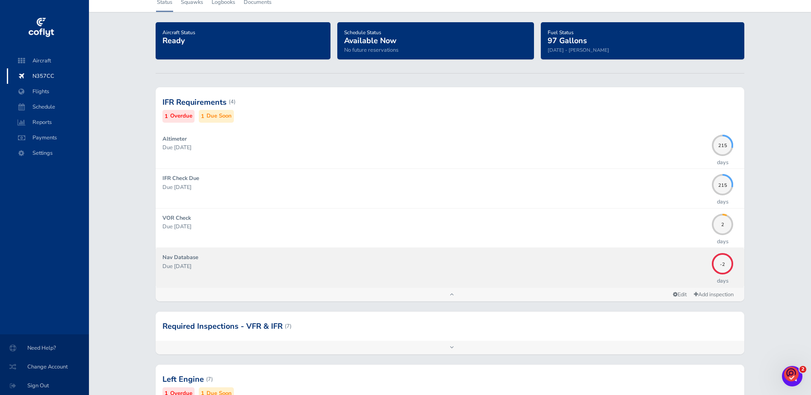  What do you see at coordinates (679, 294) in the screenshot?
I see `span: Edit` at bounding box center [679, 294].